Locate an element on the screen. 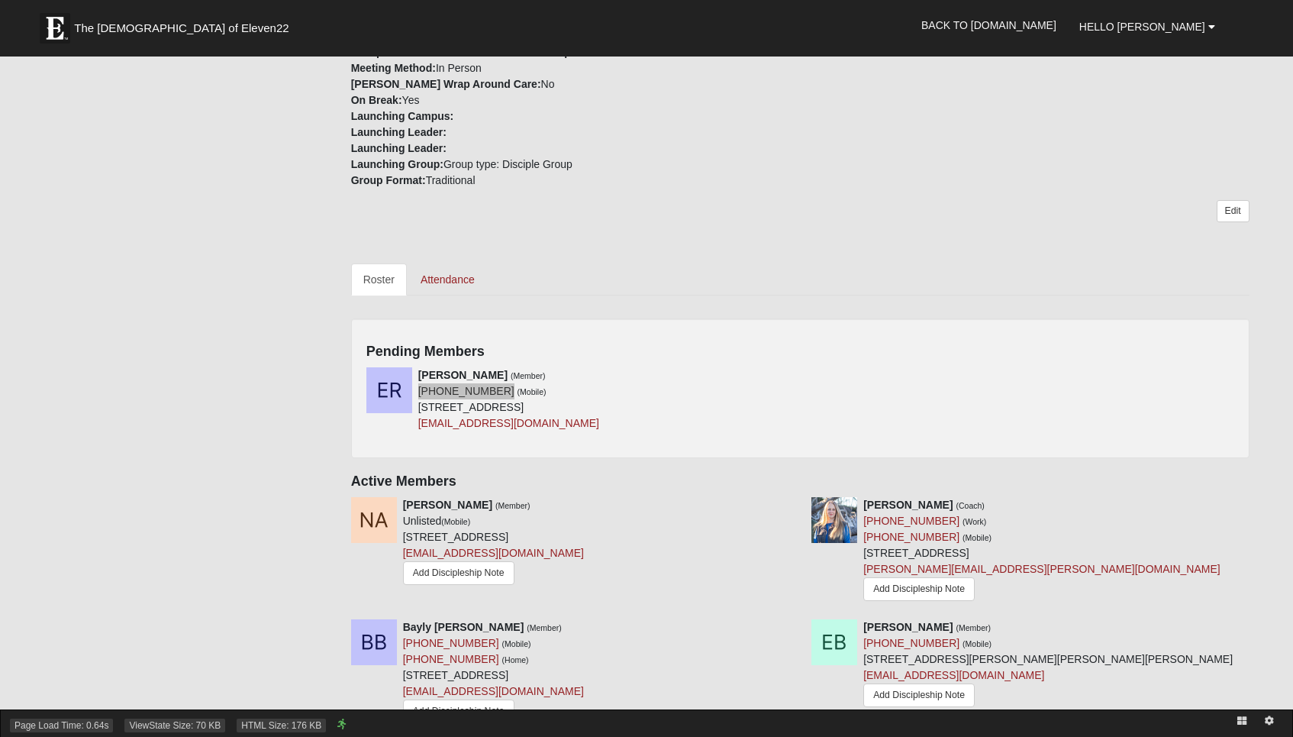 The image size is (1293, 737). span: HTML Size: 176 KB is located at coordinates (281, 725).